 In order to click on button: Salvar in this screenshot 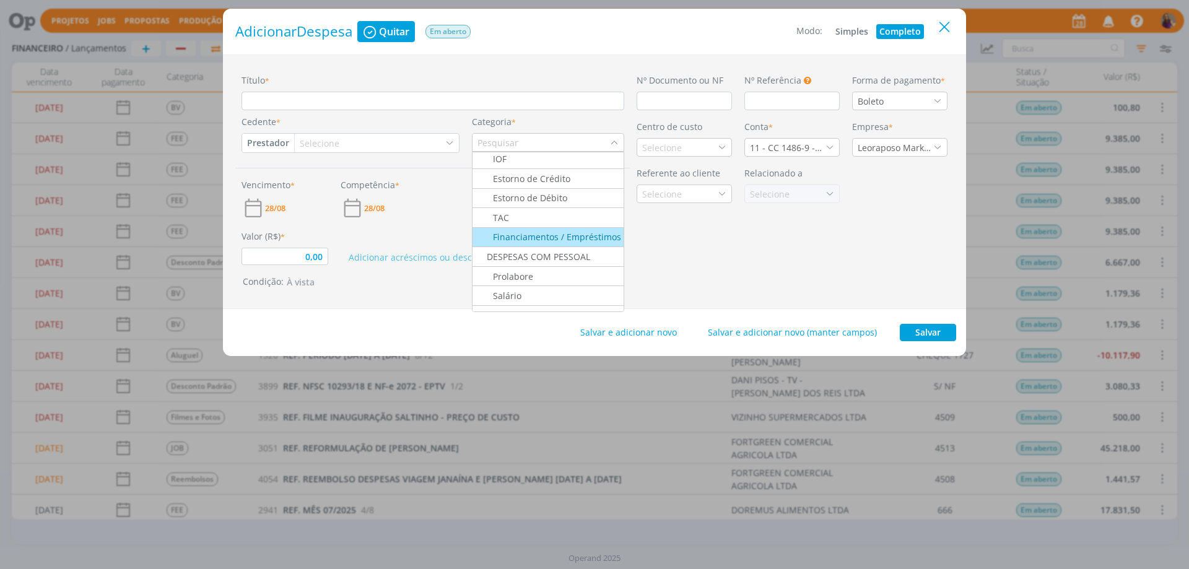, I will do `click(927, 332)`.